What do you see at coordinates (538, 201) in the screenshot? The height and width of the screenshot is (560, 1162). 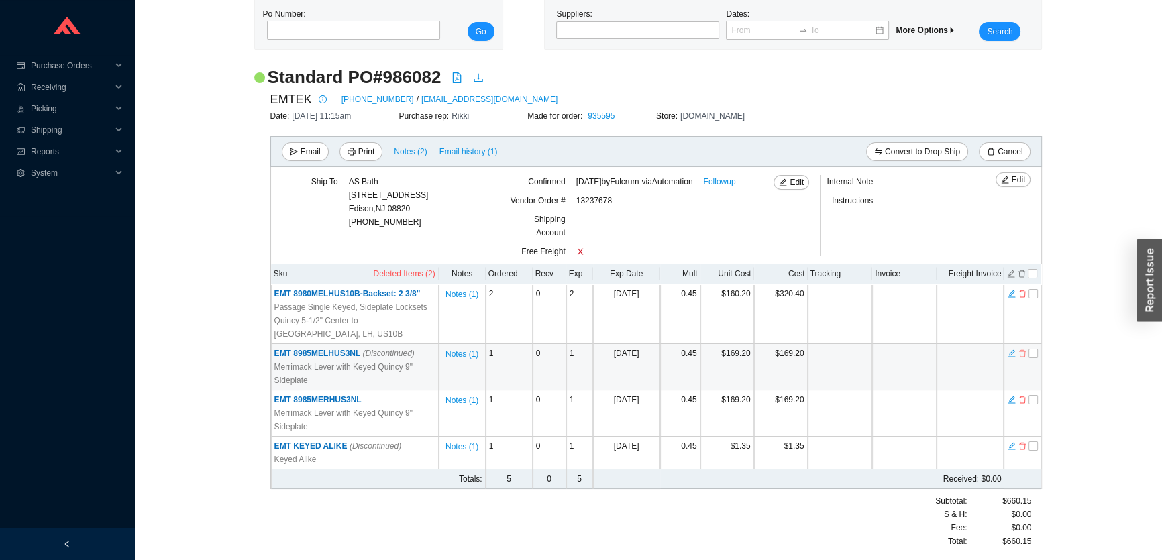 I see `span: Vendor Order #` at bounding box center [538, 201].